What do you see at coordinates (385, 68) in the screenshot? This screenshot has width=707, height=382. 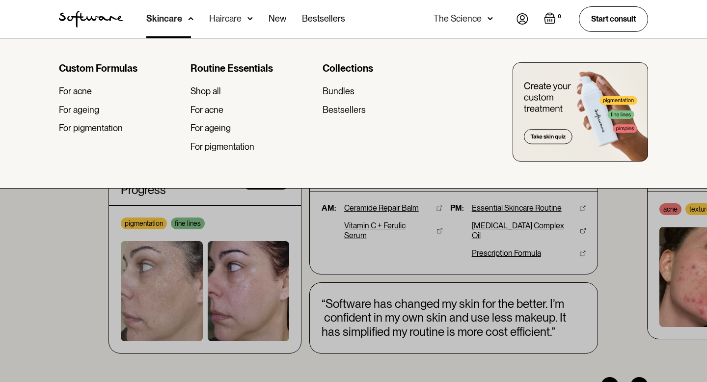 I see `div: Collections` at bounding box center [385, 68].